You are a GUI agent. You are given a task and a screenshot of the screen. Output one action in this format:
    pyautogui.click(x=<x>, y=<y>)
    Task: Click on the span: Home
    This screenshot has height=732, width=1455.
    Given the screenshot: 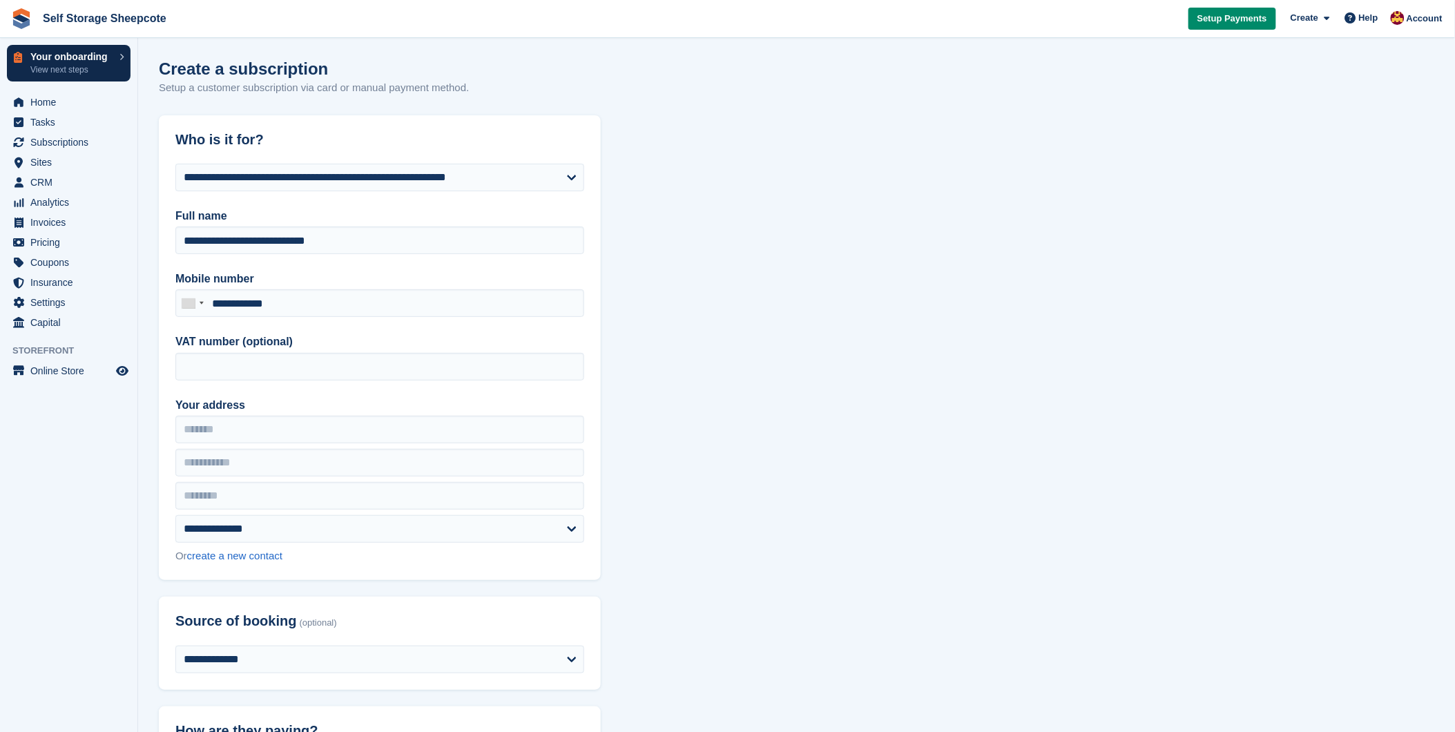 What is the action you would take?
    pyautogui.click(x=72, y=102)
    